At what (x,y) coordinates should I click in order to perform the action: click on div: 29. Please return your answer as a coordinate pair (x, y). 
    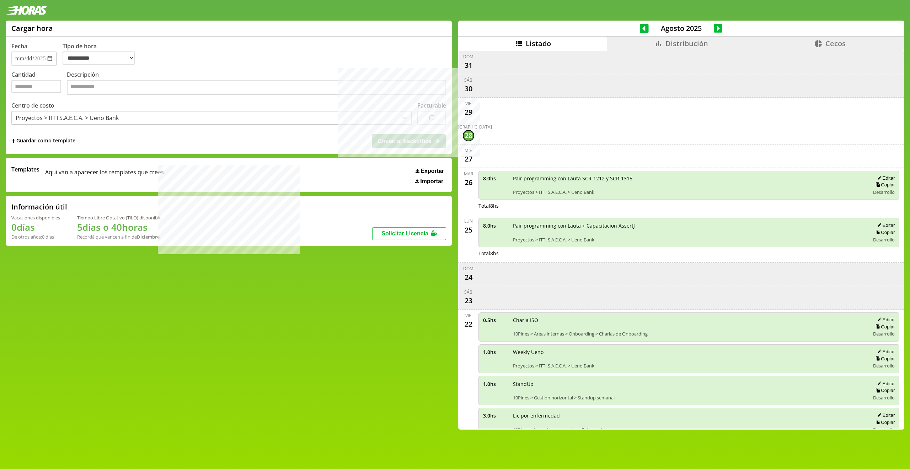
    Looking at the image, I should click on (468, 112).